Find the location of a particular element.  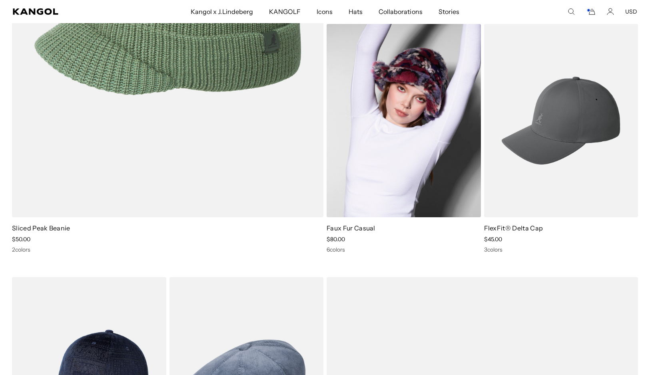

div: 3 colors is located at coordinates (561, 250).